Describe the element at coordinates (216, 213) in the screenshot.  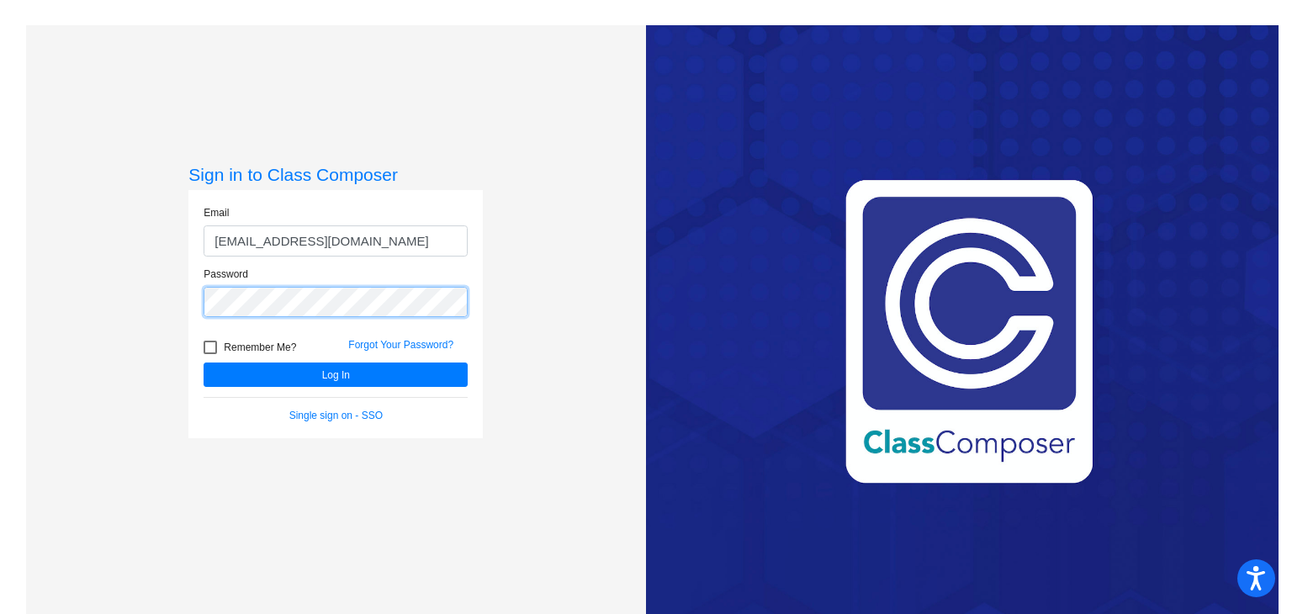
I see `label: Email` at that location.